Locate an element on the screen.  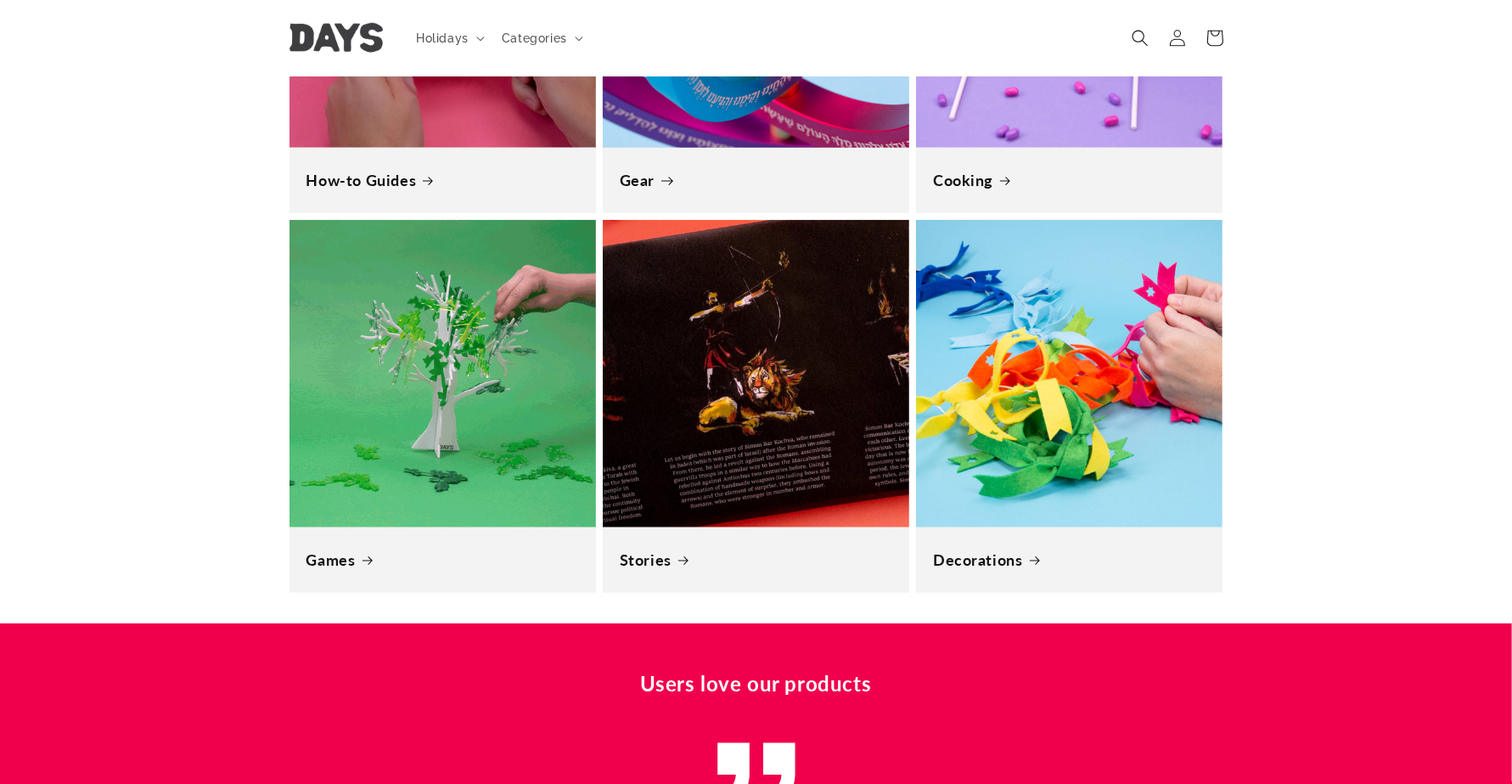
a: How-to Guides is located at coordinates (442, 180).